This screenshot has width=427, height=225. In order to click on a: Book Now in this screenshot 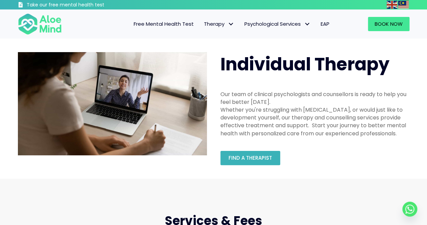, I will do `click(389, 24)`.